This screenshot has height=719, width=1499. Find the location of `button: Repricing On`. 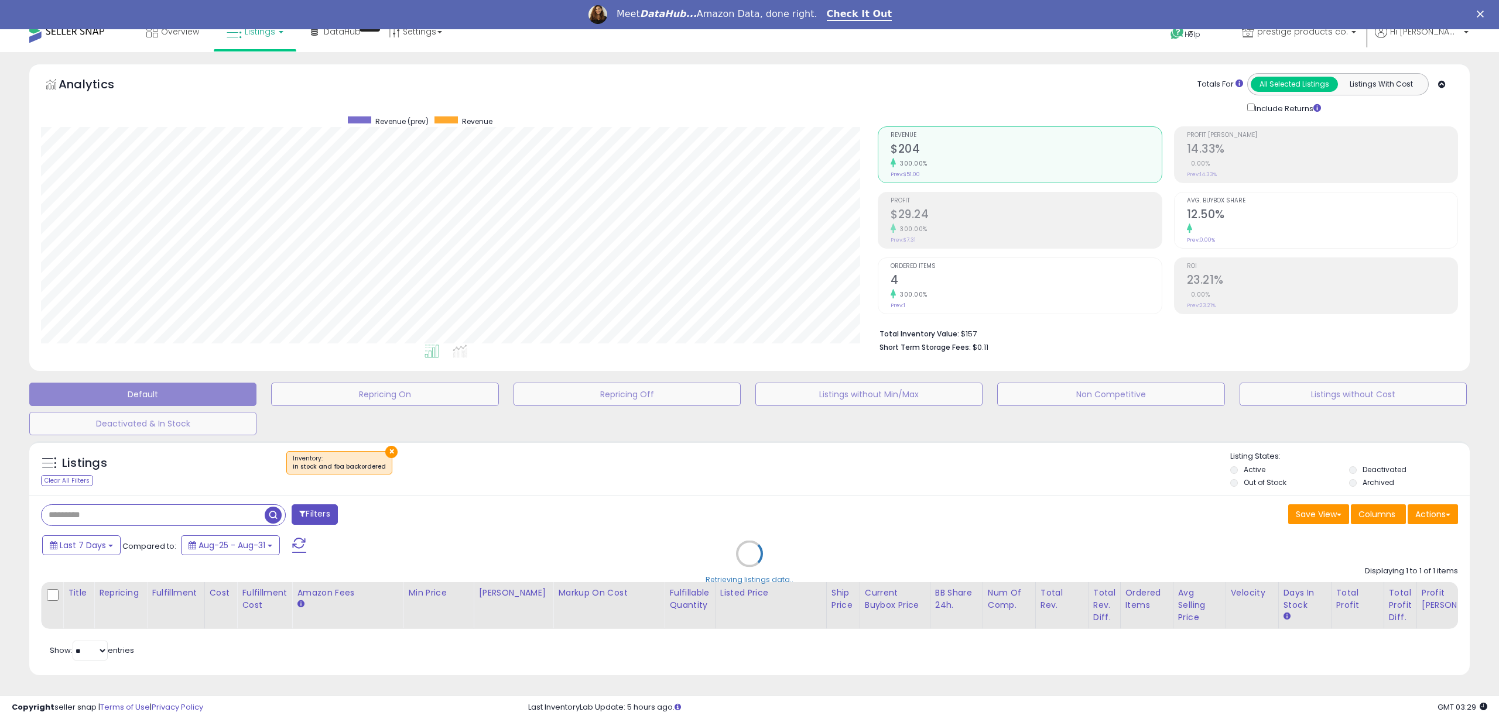

button: Repricing On is located at coordinates (385, 395).